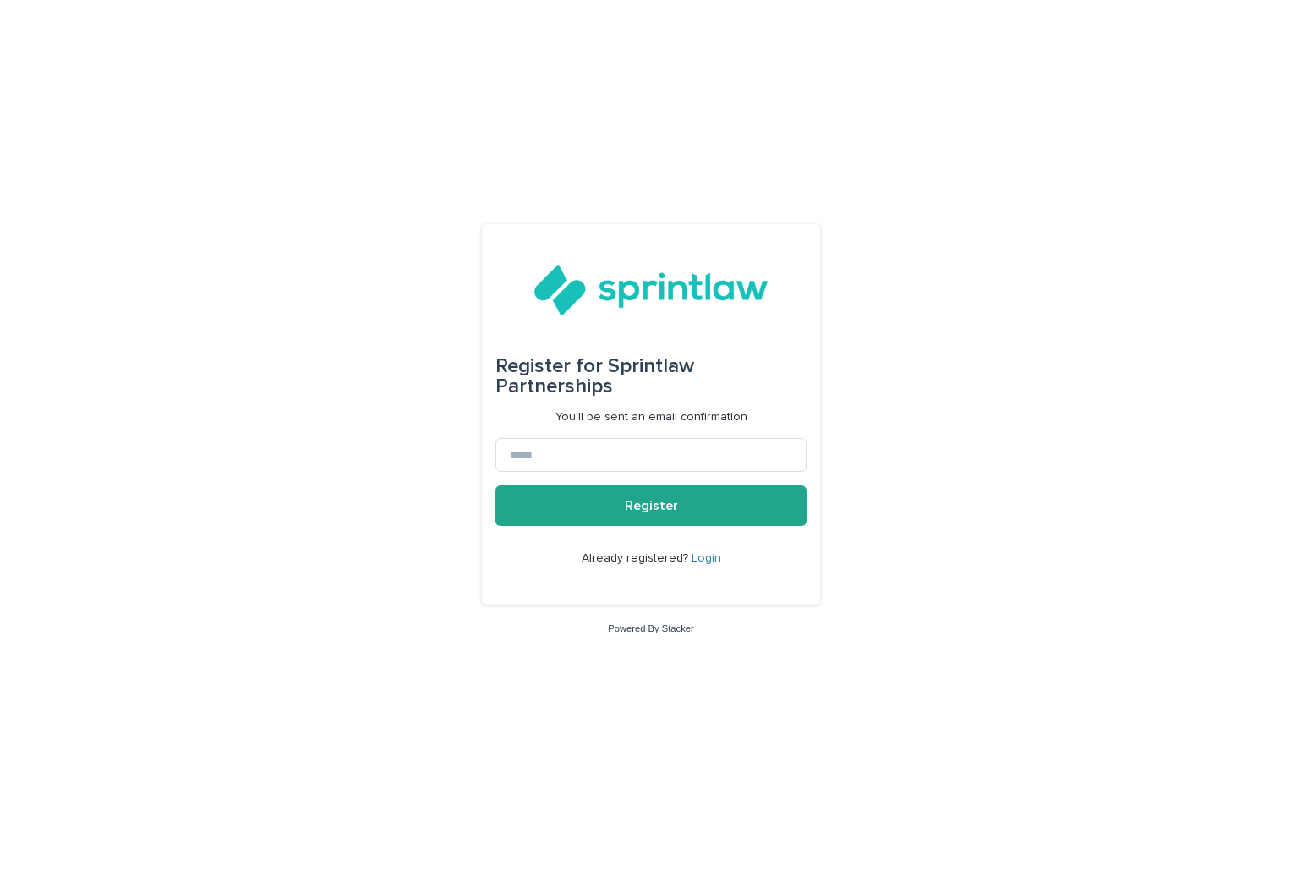  I want to click on a: Login, so click(706, 558).